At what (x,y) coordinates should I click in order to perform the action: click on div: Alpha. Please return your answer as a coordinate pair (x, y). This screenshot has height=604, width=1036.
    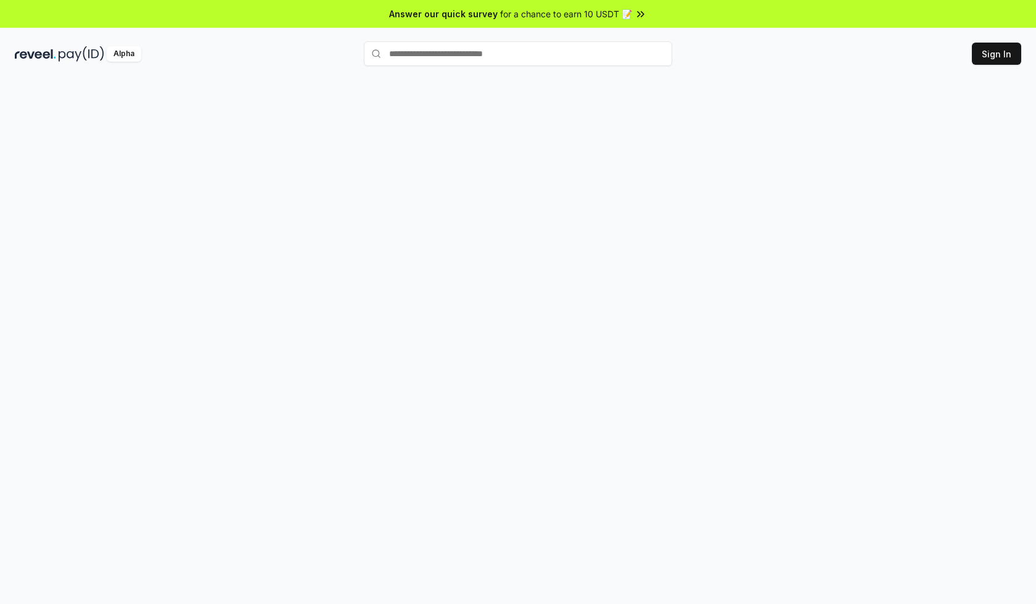
    Looking at the image, I should click on (124, 54).